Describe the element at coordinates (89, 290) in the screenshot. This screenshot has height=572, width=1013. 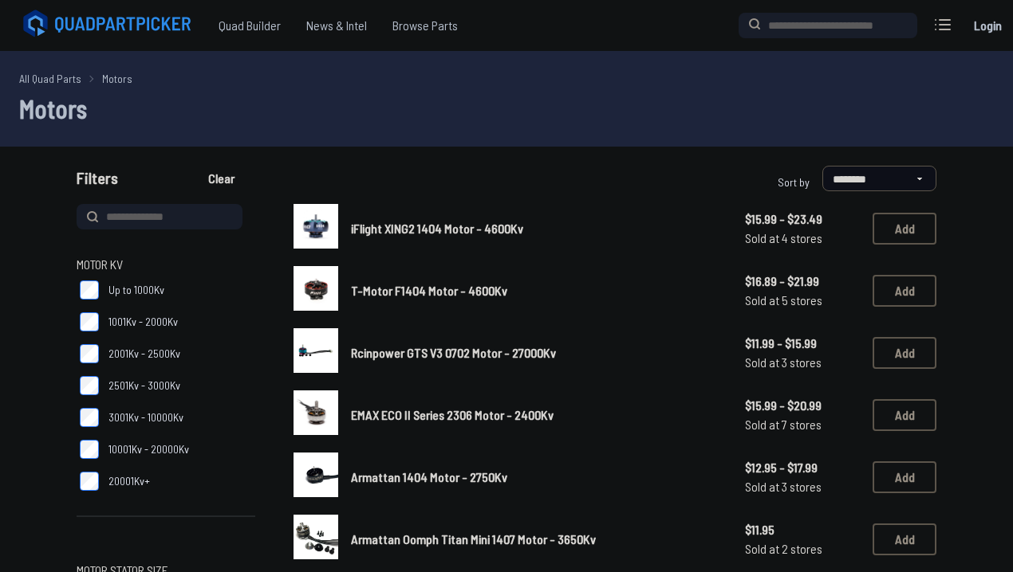
I see `input: Up to 1000Kv` at that location.